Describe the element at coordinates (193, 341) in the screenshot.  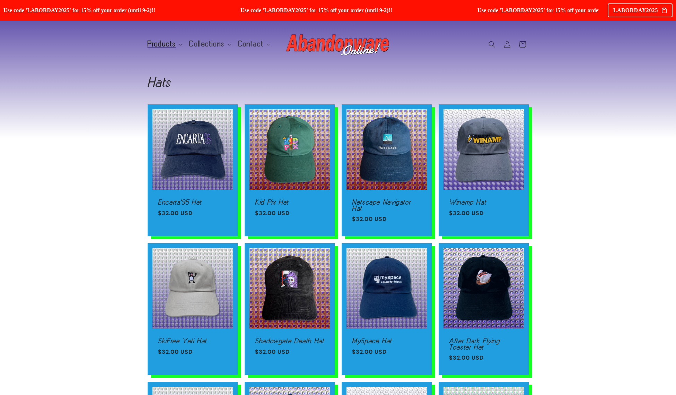
I see `a: SkiFree Yeti Hat` at that location.